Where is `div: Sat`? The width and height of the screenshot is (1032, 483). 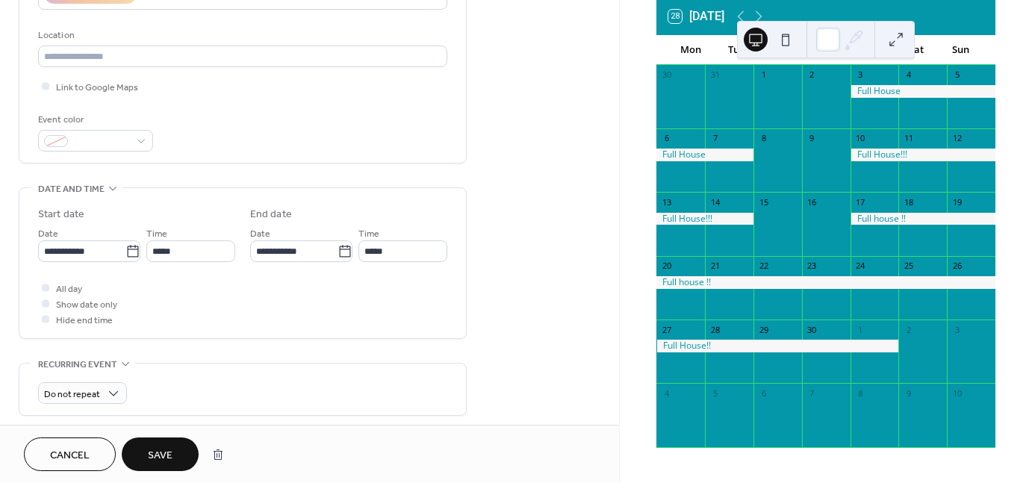
div: Sat is located at coordinates (916, 50).